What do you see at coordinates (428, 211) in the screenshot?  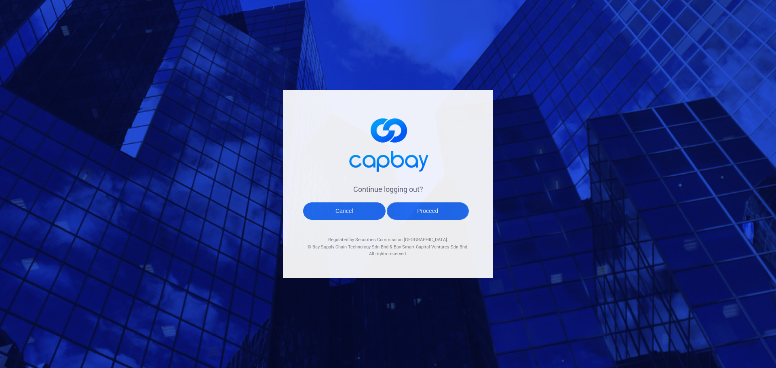 I see `button: Proceed` at bounding box center [428, 211].